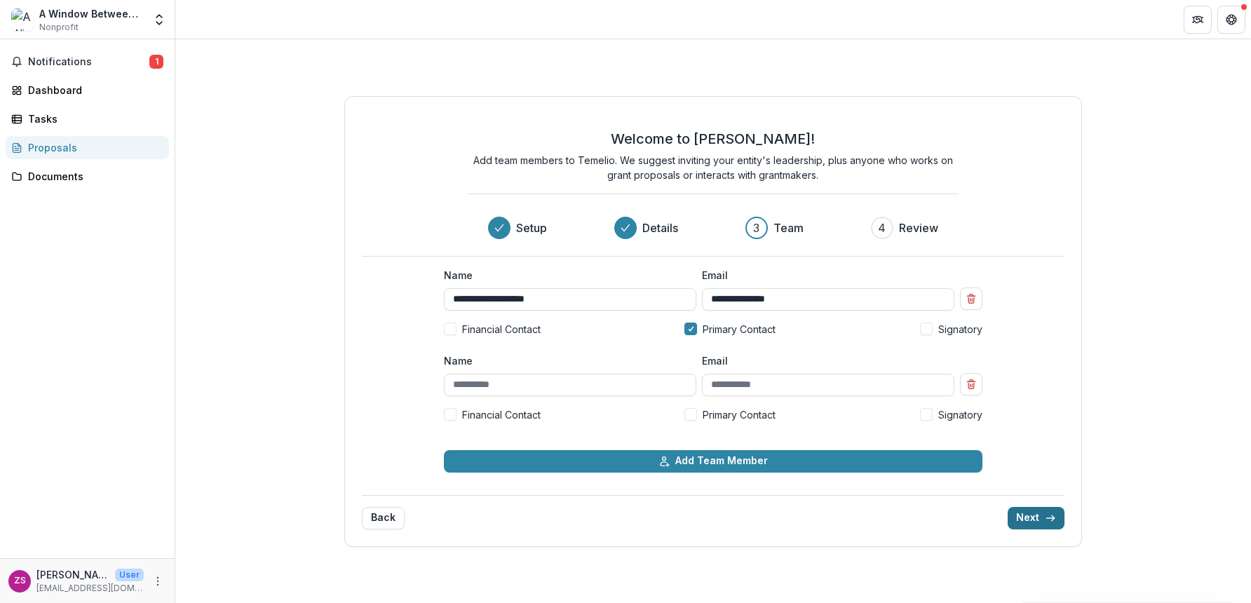 This screenshot has height=603, width=1251. I want to click on button: Back, so click(383, 518).